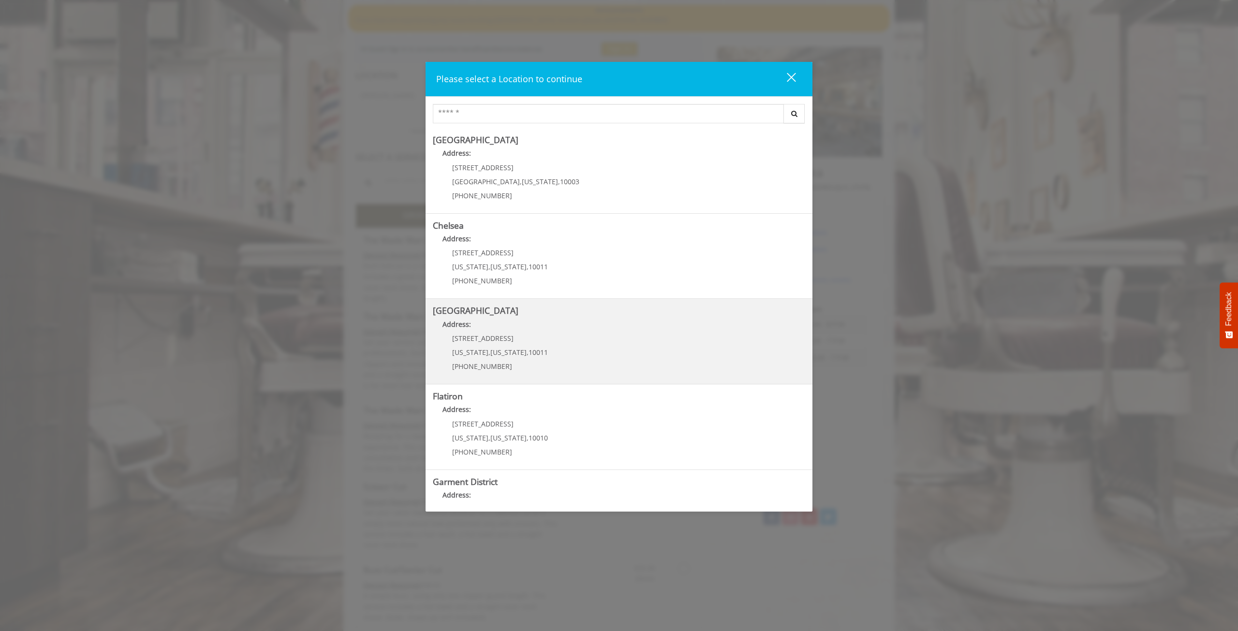 The width and height of the screenshot is (1238, 631). What do you see at coordinates (794, 114) in the screenshot?
I see `i: Search button` at bounding box center [794, 114].